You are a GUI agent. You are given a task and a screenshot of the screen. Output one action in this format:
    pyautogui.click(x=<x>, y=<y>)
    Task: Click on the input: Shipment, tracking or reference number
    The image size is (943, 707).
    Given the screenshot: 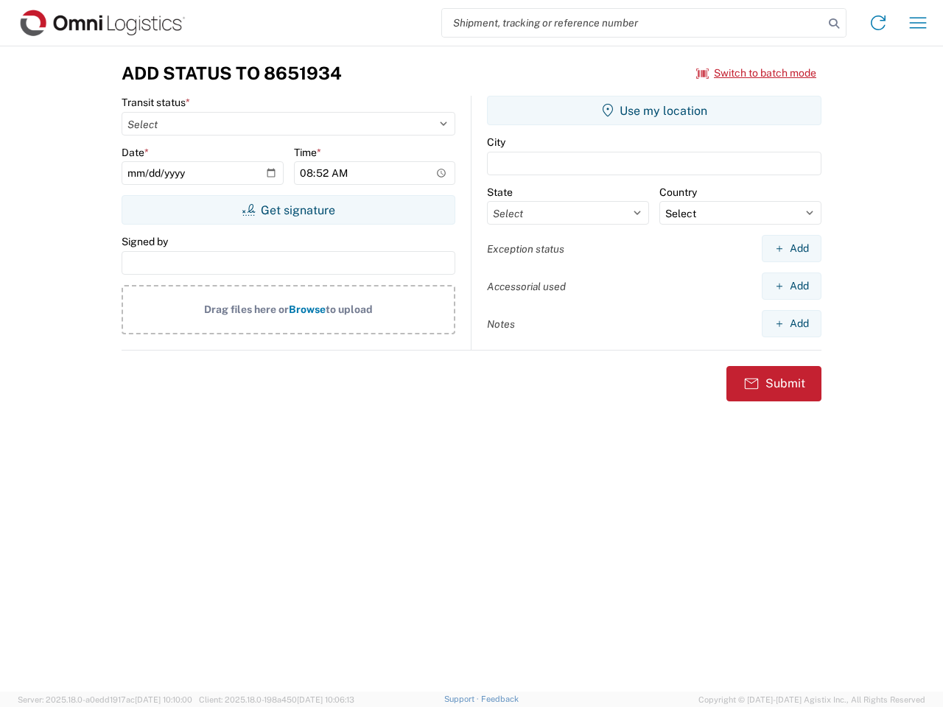 What is the action you would take?
    pyautogui.click(x=633, y=23)
    